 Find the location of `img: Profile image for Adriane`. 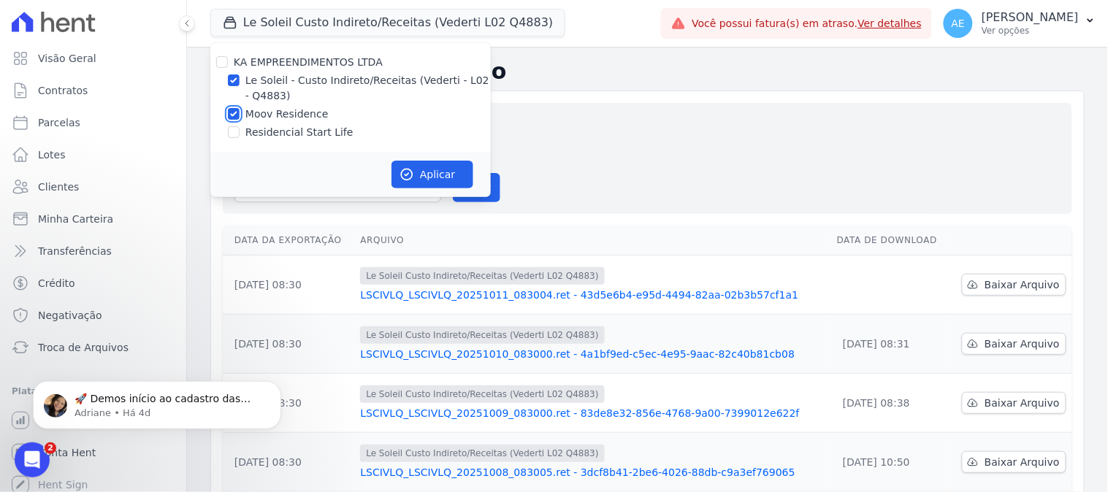

img: Profile image for Adriane is located at coordinates (45, 55).